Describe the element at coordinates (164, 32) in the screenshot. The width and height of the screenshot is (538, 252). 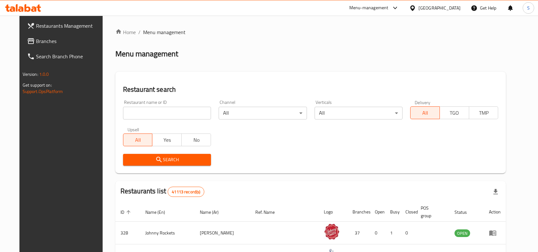
I see `span: Menu management` at that location.